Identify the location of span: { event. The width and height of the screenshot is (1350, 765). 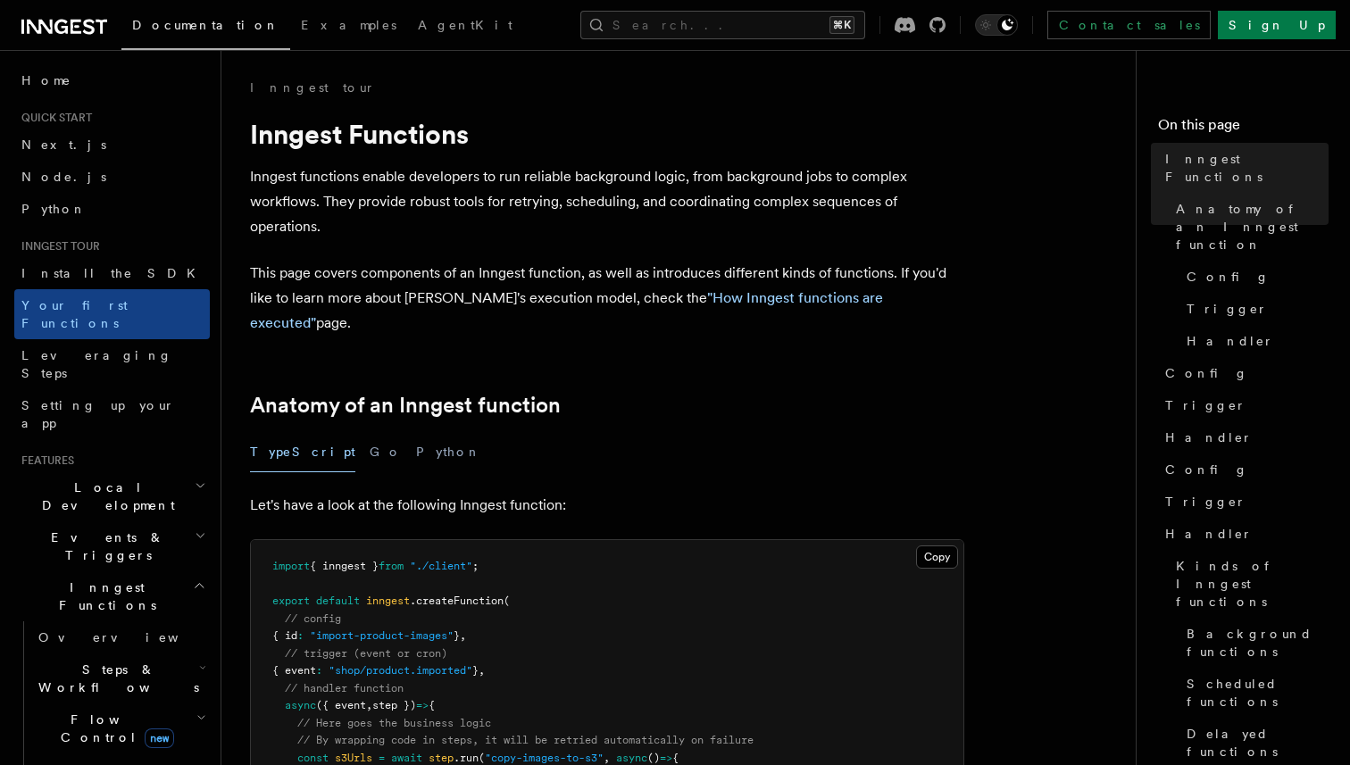
(294, 671).